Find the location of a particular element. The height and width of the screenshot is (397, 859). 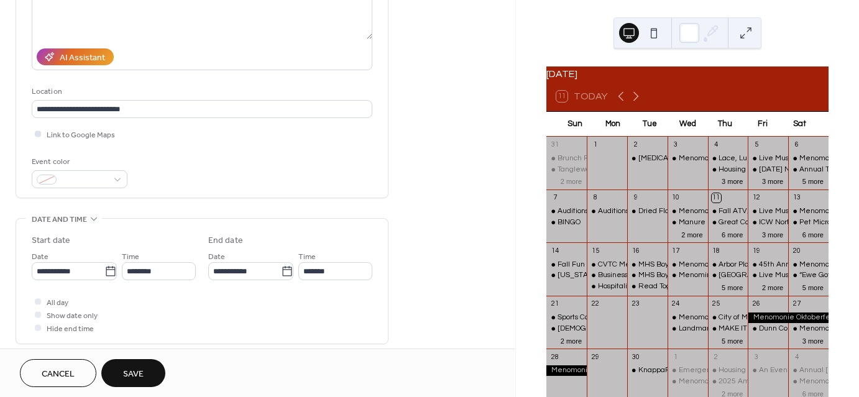

div: Read Together, Rise Together Book Club is located at coordinates (647, 286).